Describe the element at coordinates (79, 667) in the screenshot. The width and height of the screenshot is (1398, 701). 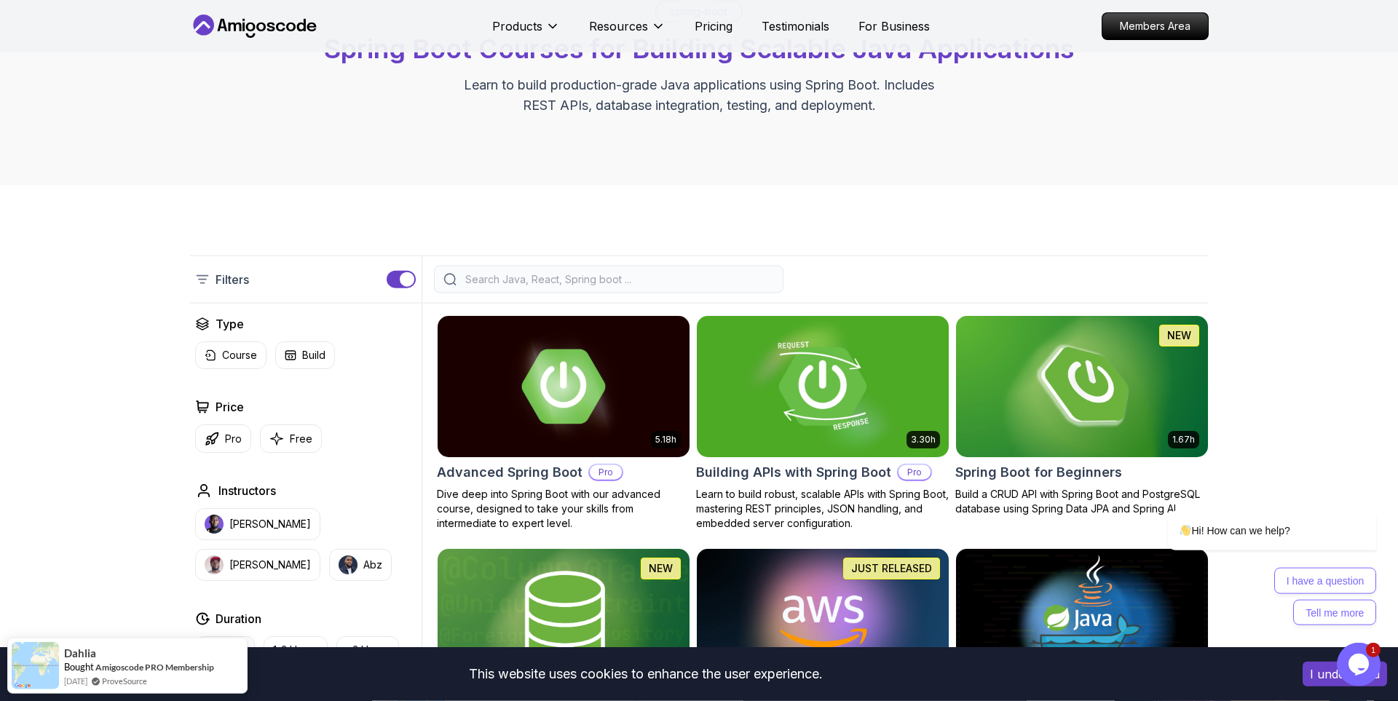
I see `span: Bought` at that location.